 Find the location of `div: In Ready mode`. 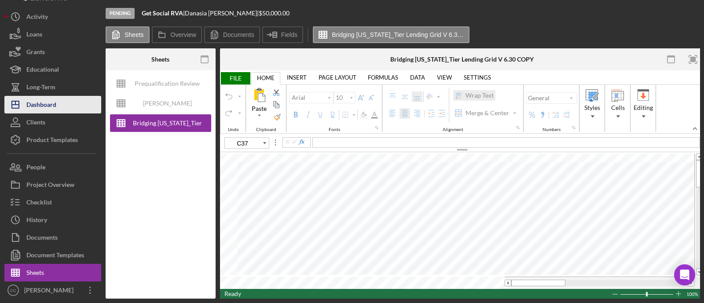

div: In Ready mode is located at coordinates (233, 294).